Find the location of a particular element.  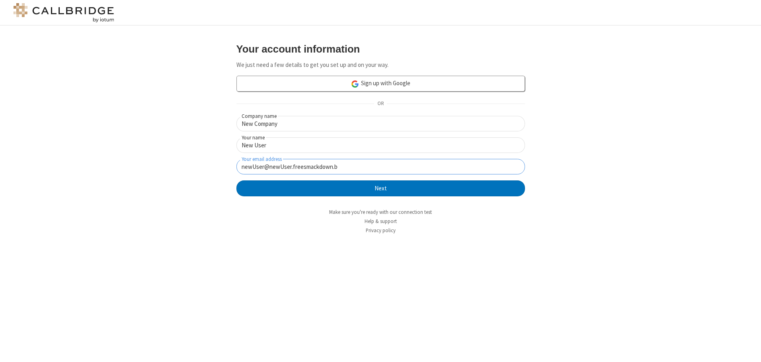

a: Privacy policy is located at coordinates (381, 230).